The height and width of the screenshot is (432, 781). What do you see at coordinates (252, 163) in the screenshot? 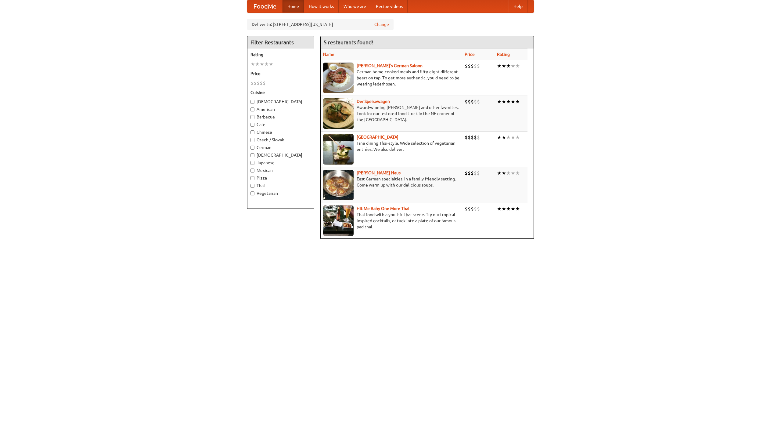
I see `input: Japanese` at bounding box center [252, 163].